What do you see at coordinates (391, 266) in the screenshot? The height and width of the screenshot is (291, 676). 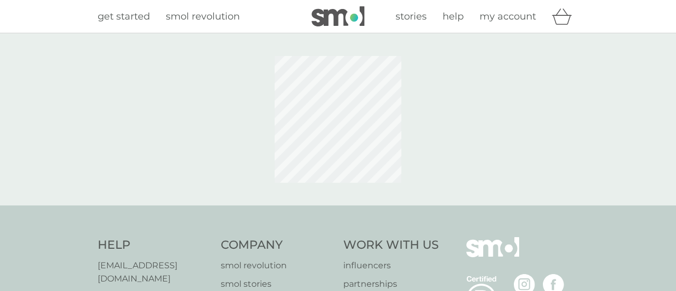 I see `p: influencers` at bounding box center [391, 266].